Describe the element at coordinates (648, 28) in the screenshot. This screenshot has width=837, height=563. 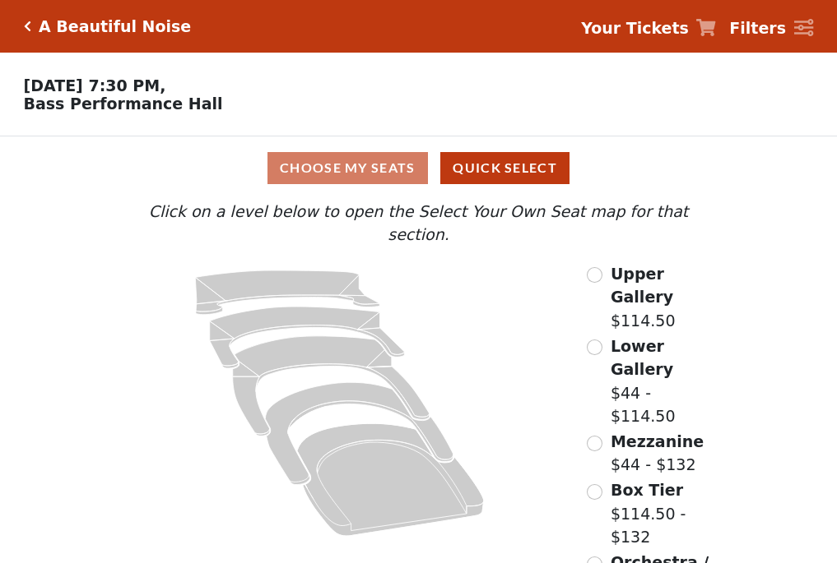
I see `a: Your Tickets` at that location.